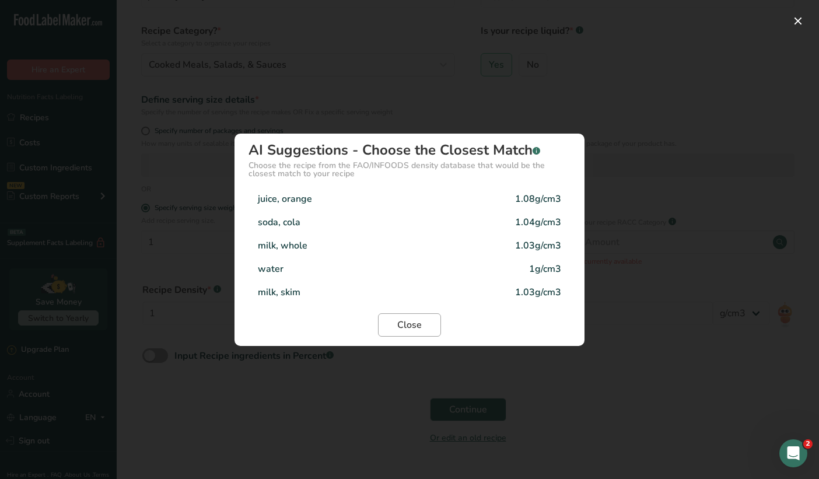  Describe the element at coordinates (285, 199) in the screenshot. I see `div: juice, orange` at that location.